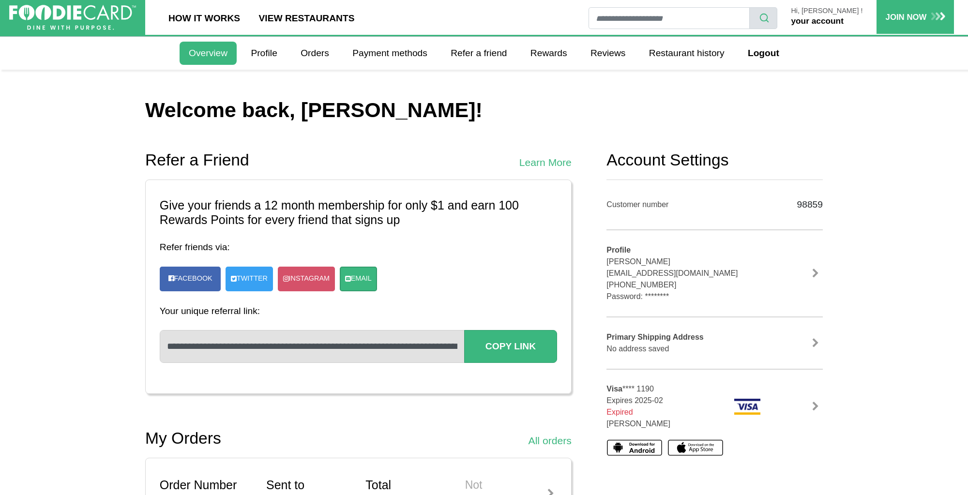 The height and width of the screenshot is (495, 968). I want to click on img: visa.png, so click(747, 406).